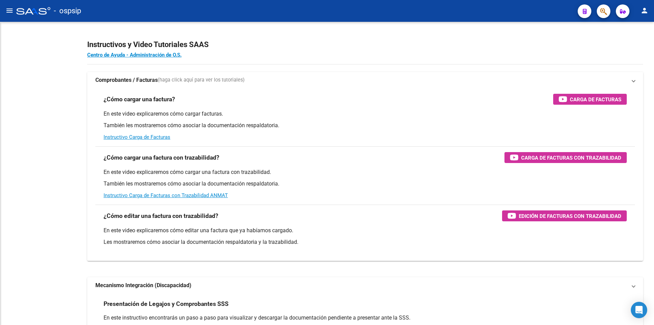 The width and height of the screenshot is (654, 325). What do you see at coordinates (365, 285) in the screenshot?
I see `mat-expansion-panel-header: Mecanismo Integración (Discapacidad)` at bounding box center [365, 285].